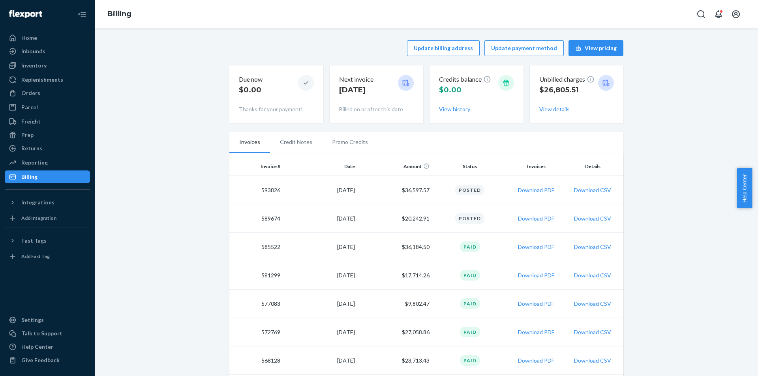 This screenshot has width=758, height=376. Describe the element at coordinates (82, 14) in the screenshot. I see `button: Close Navigation` at that location.